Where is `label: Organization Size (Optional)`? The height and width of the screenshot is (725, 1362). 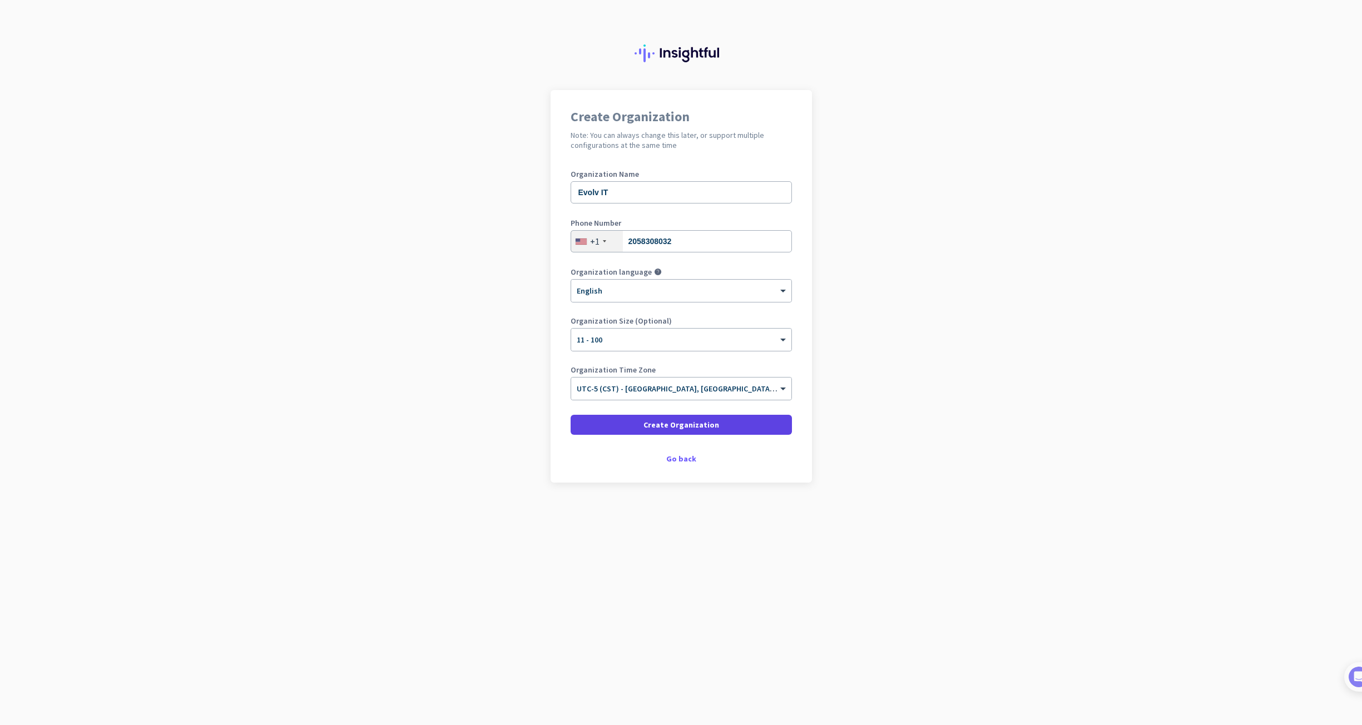
label: Organization Size (Optional) is located at coordinates (681, 321).